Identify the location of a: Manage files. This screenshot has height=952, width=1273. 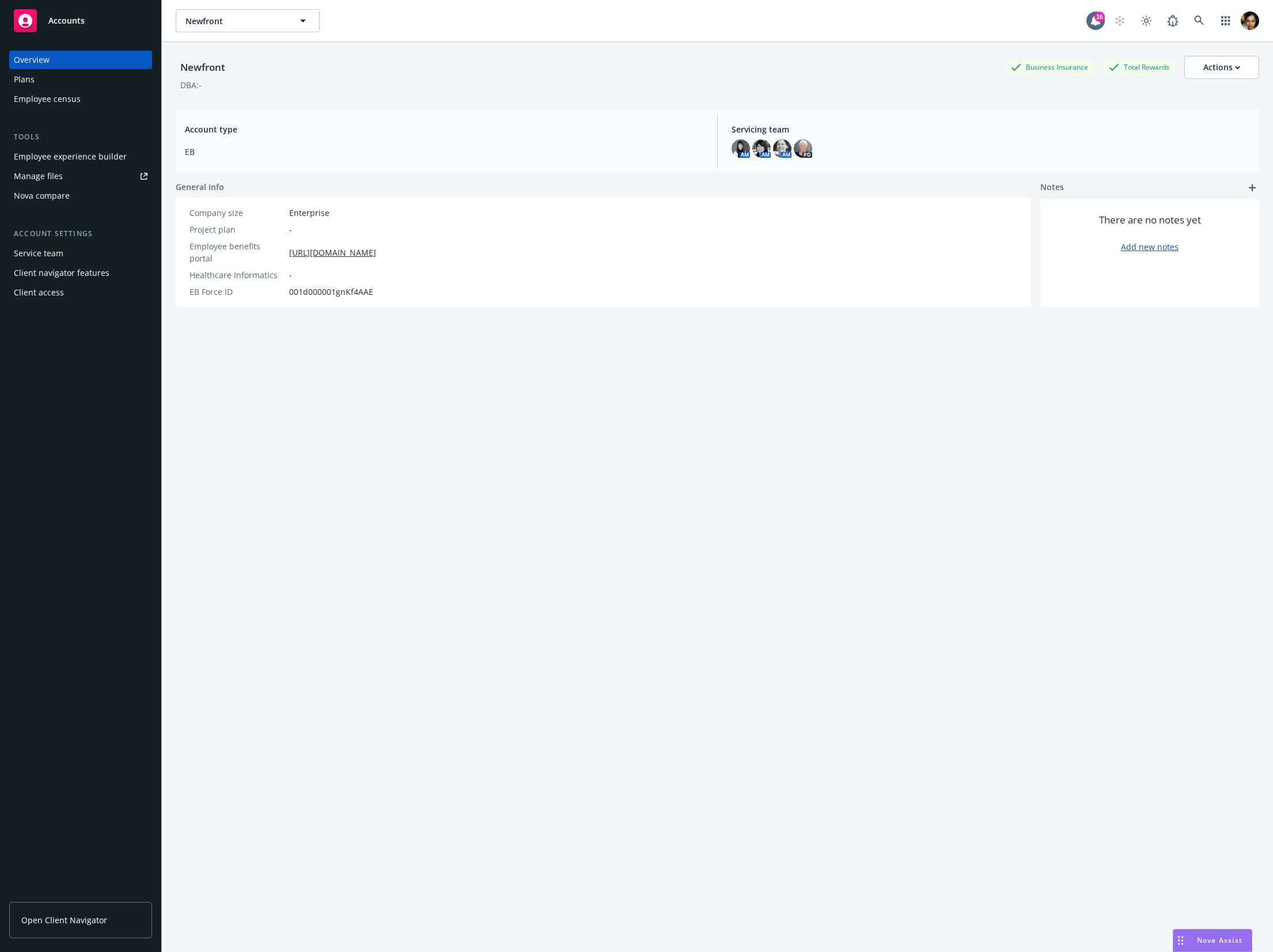
(81, 177).